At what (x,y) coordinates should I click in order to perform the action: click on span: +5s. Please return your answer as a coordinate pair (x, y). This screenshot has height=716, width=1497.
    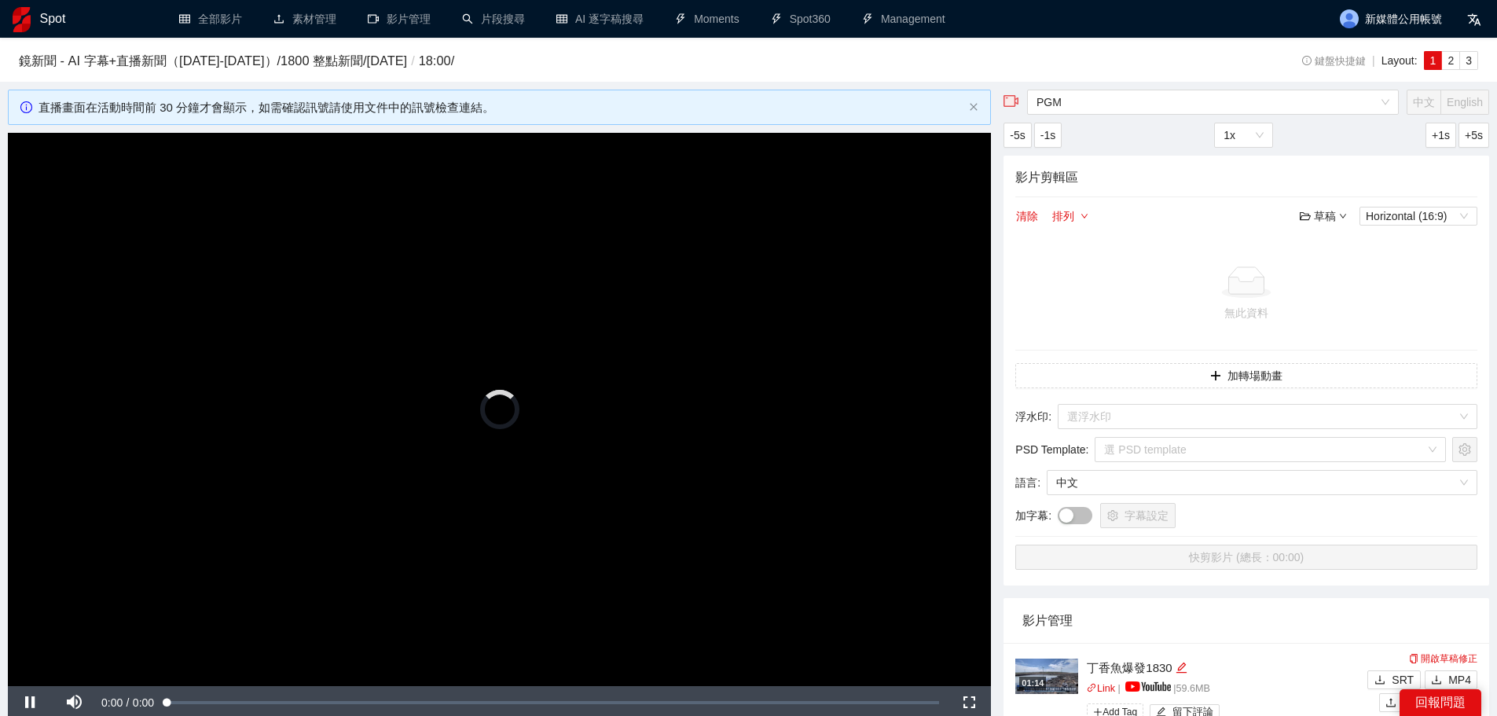
    Looking at the image, I should click on (1474, 135).